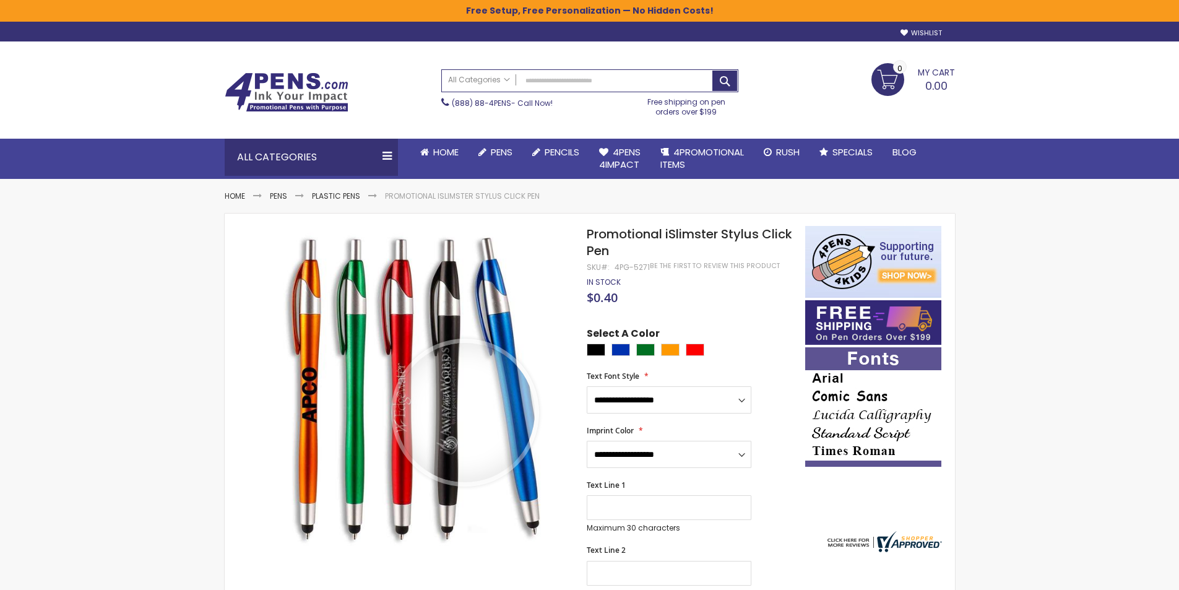  I want to click on span: Text Font Style, so click(613, 376).